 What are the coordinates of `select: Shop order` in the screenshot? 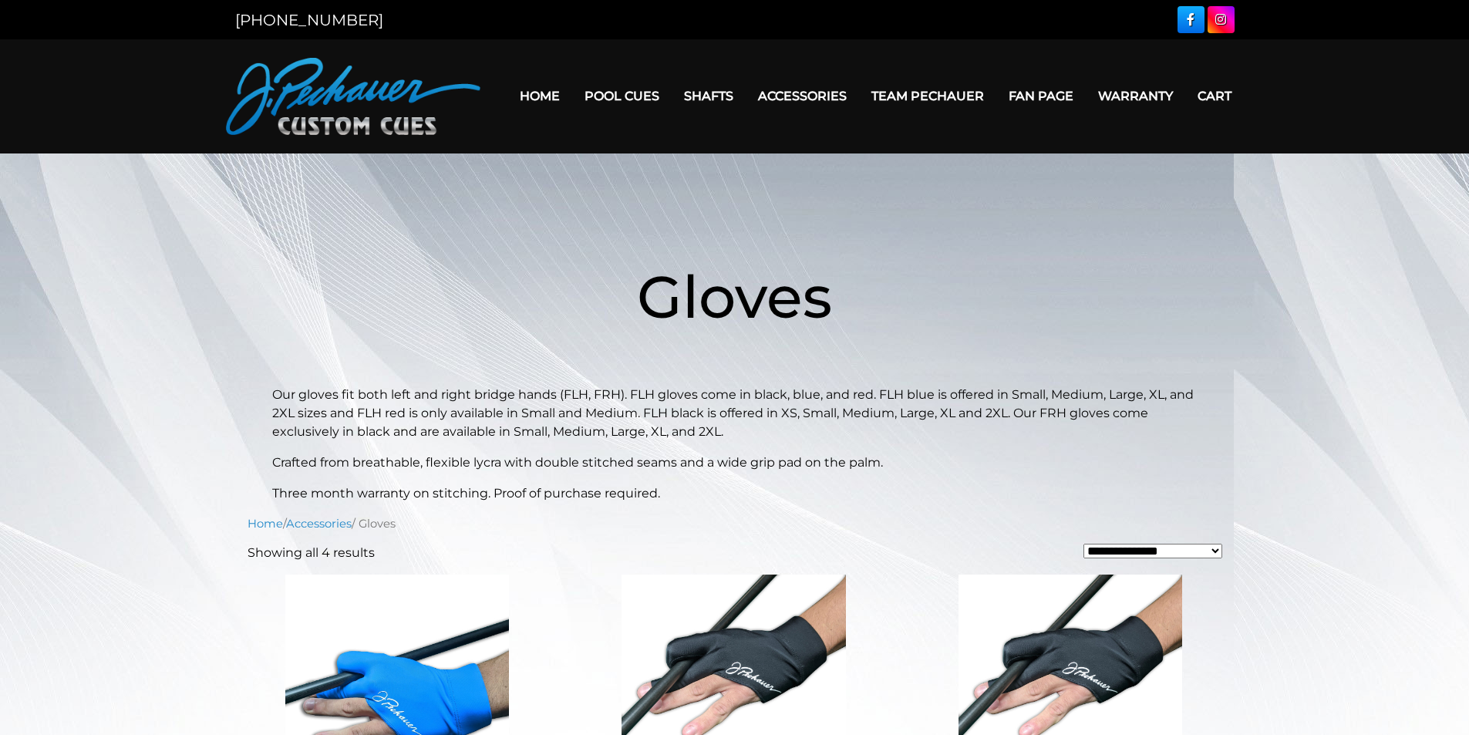 It's located at (1153, 551).